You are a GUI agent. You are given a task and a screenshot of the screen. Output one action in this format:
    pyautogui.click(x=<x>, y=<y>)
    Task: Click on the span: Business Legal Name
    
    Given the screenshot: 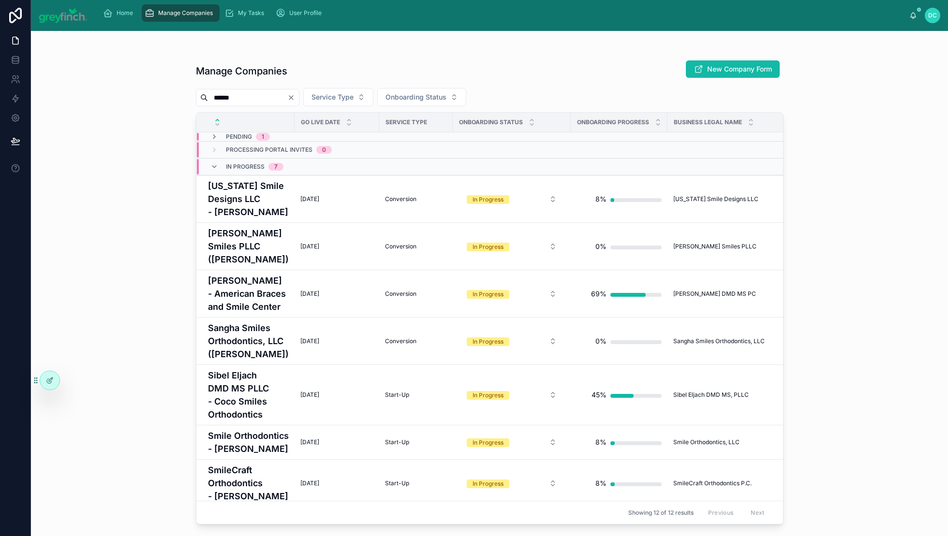 What is the action you would take?
    pyautogui.click(x=708, y=122)
    